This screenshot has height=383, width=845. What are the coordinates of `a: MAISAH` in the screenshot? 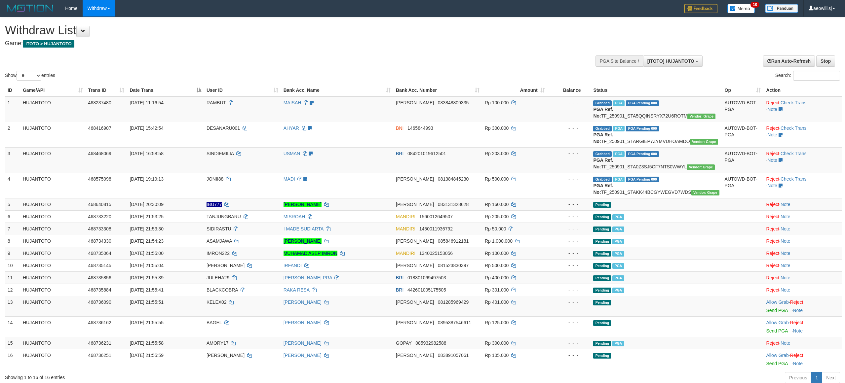 It's located at (292, 103).